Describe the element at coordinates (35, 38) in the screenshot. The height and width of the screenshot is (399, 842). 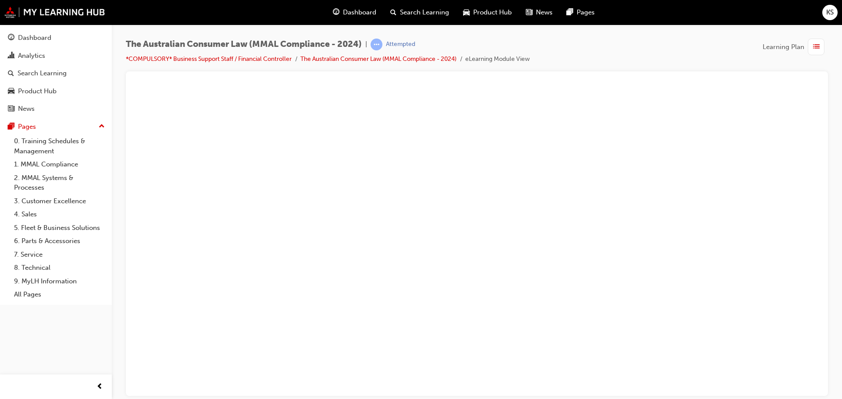
I see `div: Dashboard` at that location.